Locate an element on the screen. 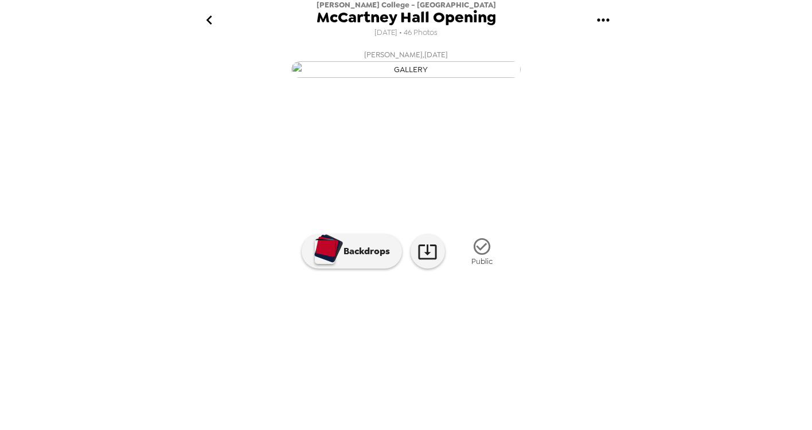 The width and height of the screenshot is (812, 430). span: Public is located at coordinates (481, 261).